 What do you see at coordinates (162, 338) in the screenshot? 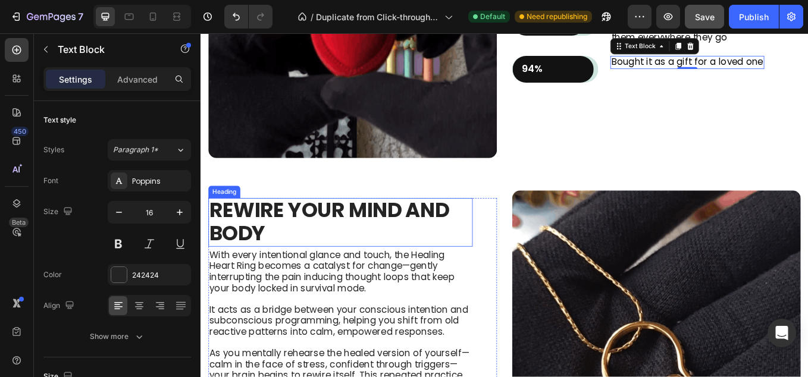
I see `span: It acts as a bridge between your conscious intention and subconscious programming, helping you sh...` at bounding box center [162, 338].